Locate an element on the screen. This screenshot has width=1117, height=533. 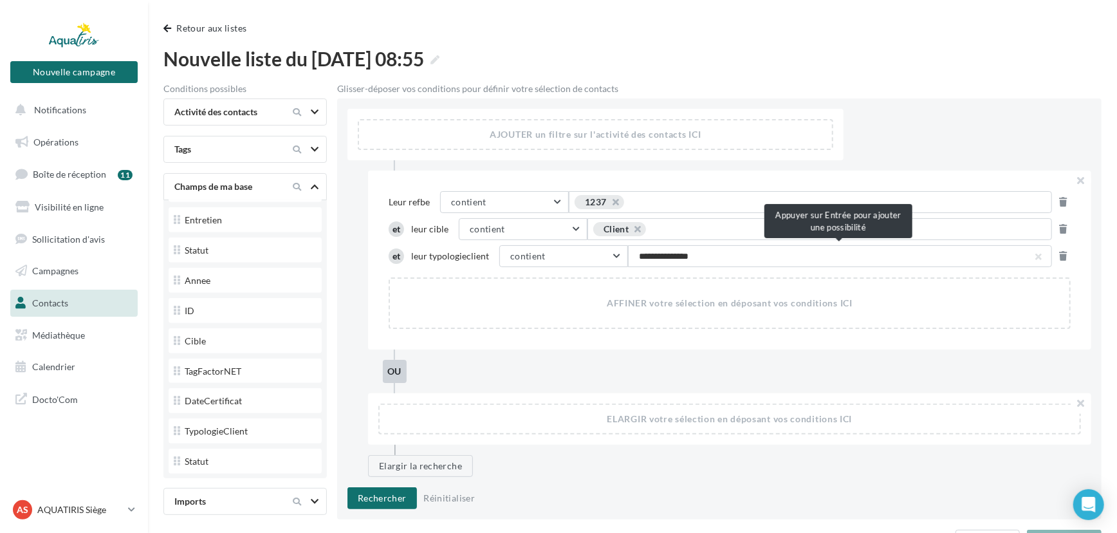
div: 11 is located at coordinates (125, 175).